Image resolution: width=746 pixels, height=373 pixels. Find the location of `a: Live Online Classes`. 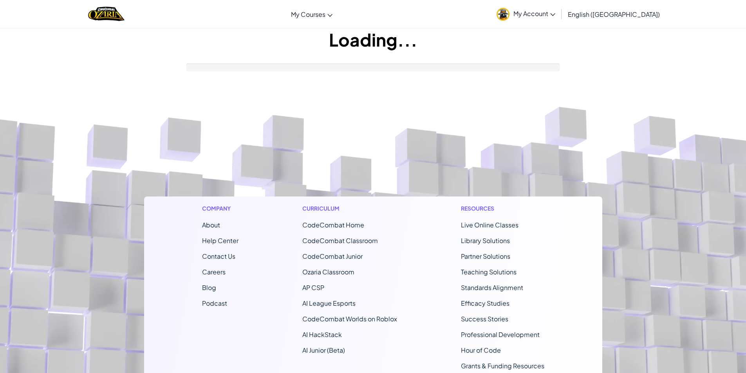

a: Live Online Classes is located at coordinates (489, 225).